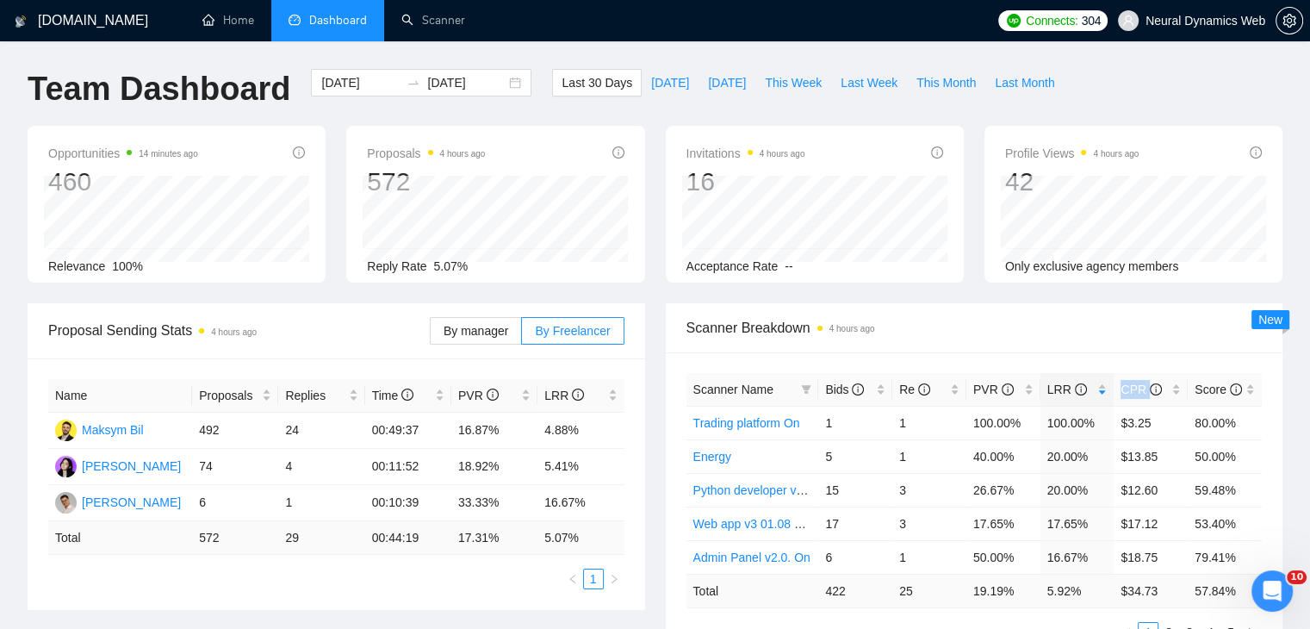 This screenshot has height=629, width=1310. Describe the element at coordinates (123, 153) in the screenshot. I see `span: Opportunities` at that location.